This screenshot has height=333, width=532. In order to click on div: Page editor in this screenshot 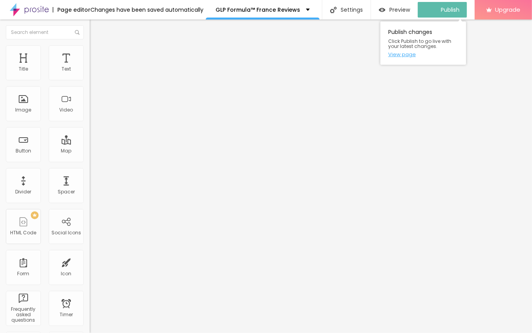, I will do `click(71, 10)`.